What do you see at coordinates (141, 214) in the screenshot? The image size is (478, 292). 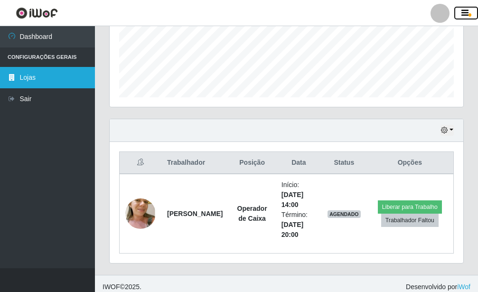 I see `img: 1752702642595.jpeg` at bounding box center [141, 214].